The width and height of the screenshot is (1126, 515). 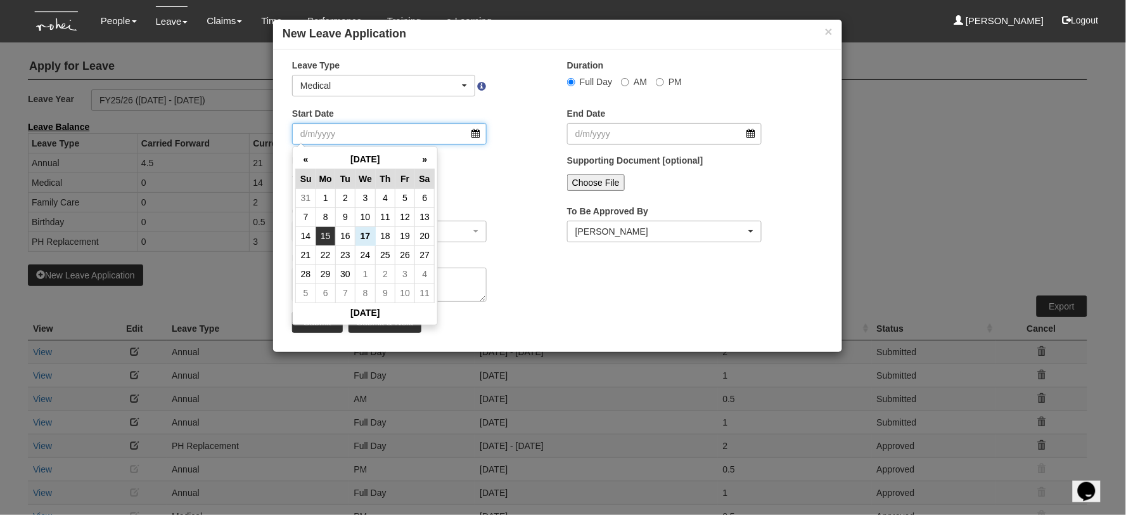 What do you see at coordinates (425, 217) in the screenshot?
I see `td: 13` at bounding box center [425, 217].